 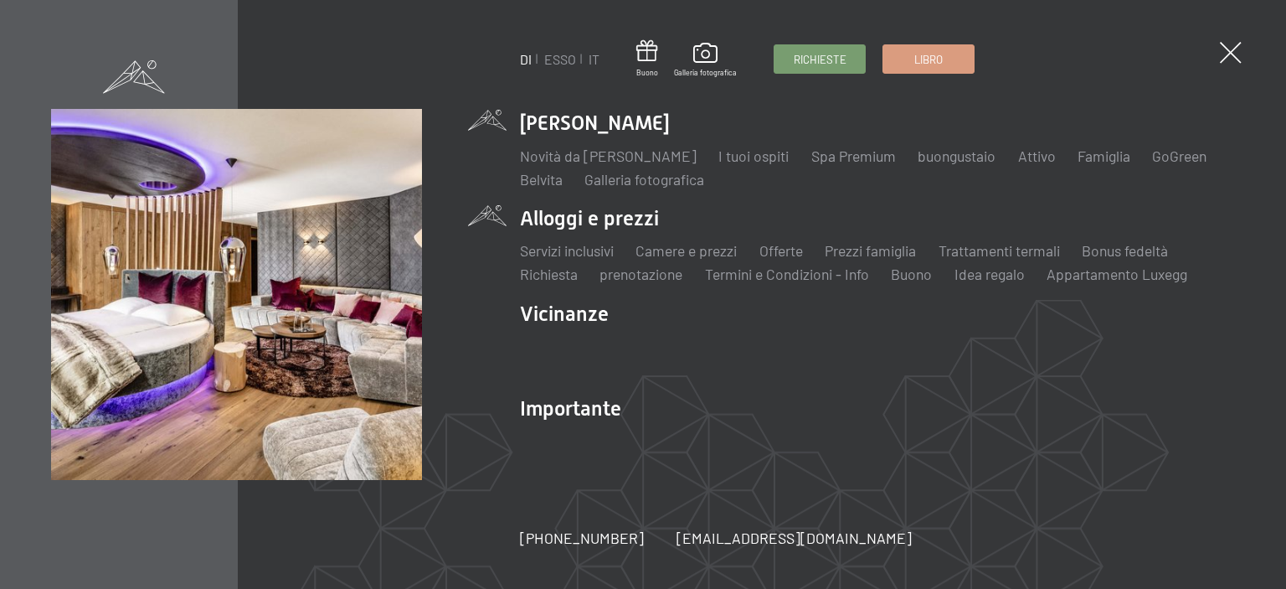 I want to click on font: Libro, so click(x=929, y=59).